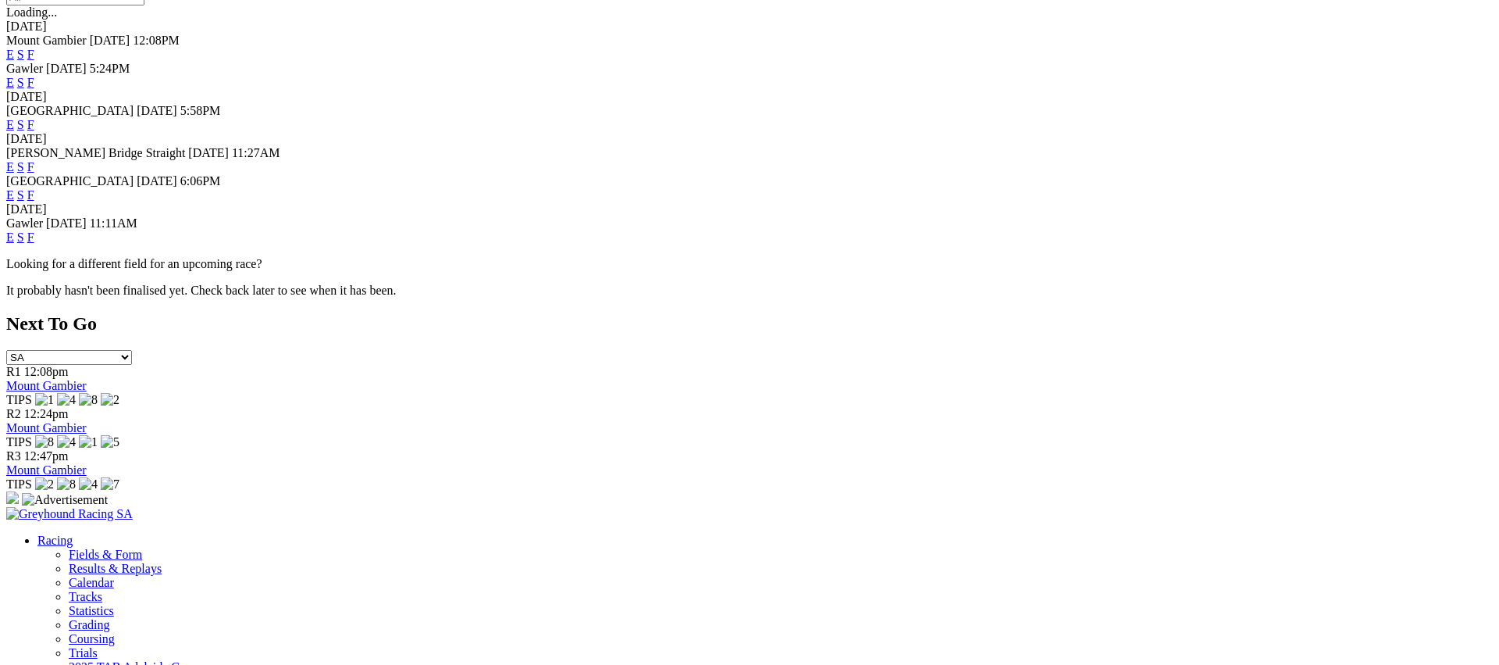 The image size is (1499, 665). Describe the element at coordinates (201, 180) in the screenshot. I see `span: 6:06PM` at that location.